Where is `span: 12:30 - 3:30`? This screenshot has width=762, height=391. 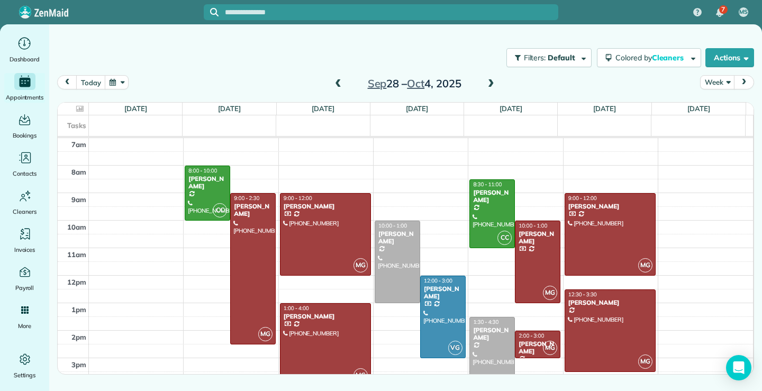
span: 12:30 - 3:30 is located at coordinates (582, 294).